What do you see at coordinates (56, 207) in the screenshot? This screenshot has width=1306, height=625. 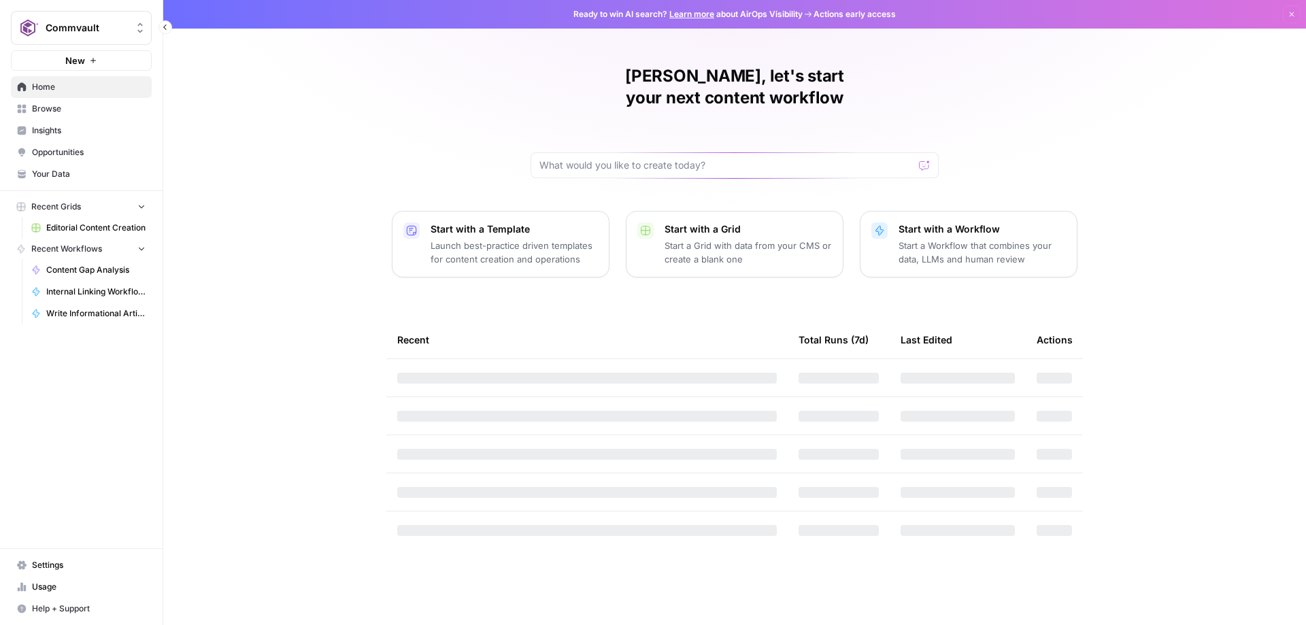 I see `span: Recent Grids` at bounding box center [56, 207].